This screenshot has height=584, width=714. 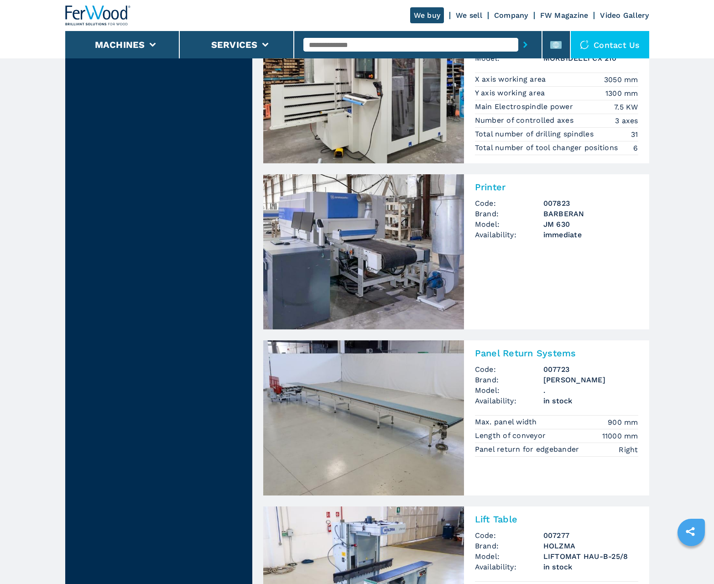 What do you see at coordinates (456, 252) in the screenshot?
I see `a: Printer BARBERAN JM 630PrinterCode:007823Brand:BARBERANModel:JM 630Availability:immediate` at bounding box center [456, 252].